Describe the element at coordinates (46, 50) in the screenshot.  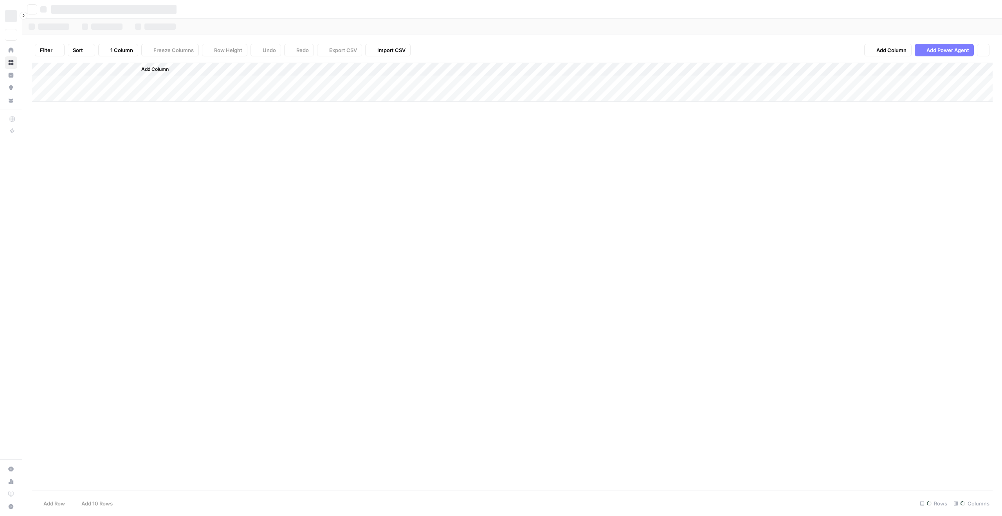
I see `span: Filter` at that location.